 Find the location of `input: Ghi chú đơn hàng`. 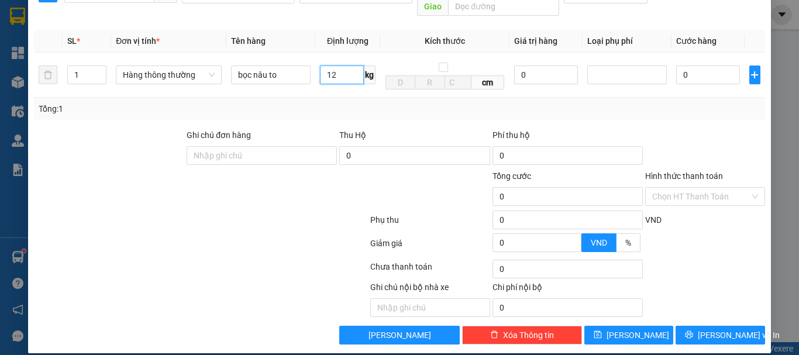

input: Ghi chú đơn hàng is located at coordinates (261, 155).